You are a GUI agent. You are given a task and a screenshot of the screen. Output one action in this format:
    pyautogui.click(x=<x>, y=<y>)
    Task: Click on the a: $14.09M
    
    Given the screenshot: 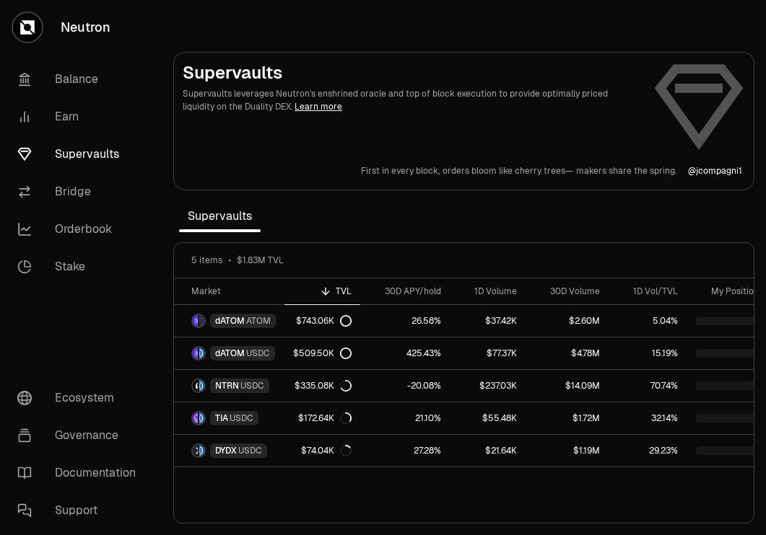 What is the action you would take?
    pyautogui.click(x=566, y=386)
    